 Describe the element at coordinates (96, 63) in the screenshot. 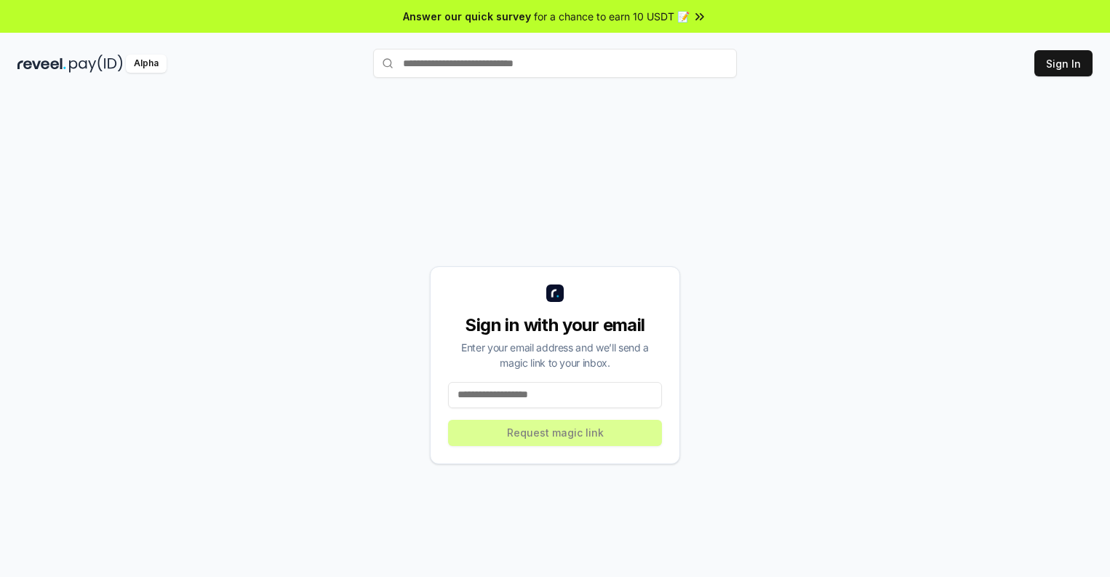

I see `img: pay_id` at that location.